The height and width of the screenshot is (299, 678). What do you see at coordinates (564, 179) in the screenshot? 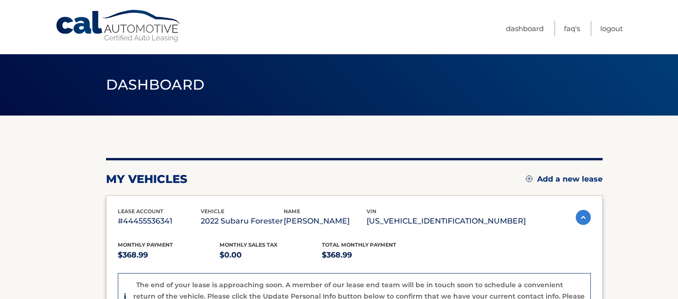
I see `a: Add a new lease` at bounding box center [564, 179].